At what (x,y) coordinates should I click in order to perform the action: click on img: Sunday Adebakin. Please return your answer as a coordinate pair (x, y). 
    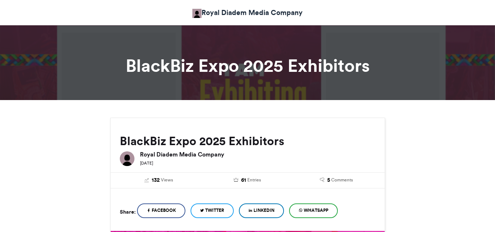
    Looking at the image, I should click on (197, 13).